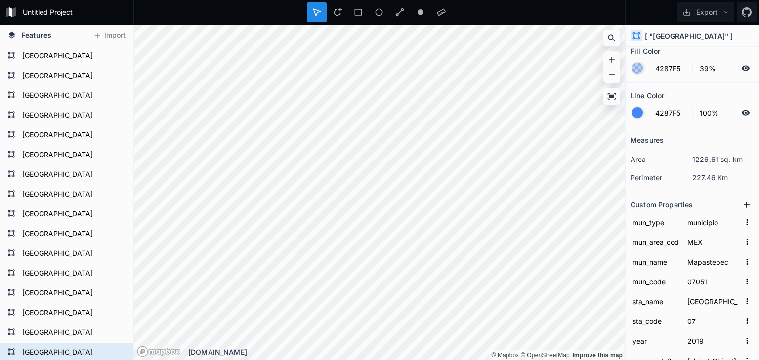 The width and height of the screenshot is (759, 360). What do you see at coordinates (661, 159) in the screenshot?
I see `dt: area` at bounding box center [661, 159].